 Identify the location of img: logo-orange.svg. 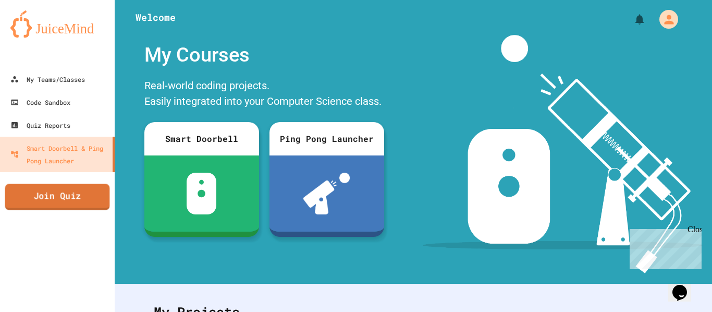
(57, 24).